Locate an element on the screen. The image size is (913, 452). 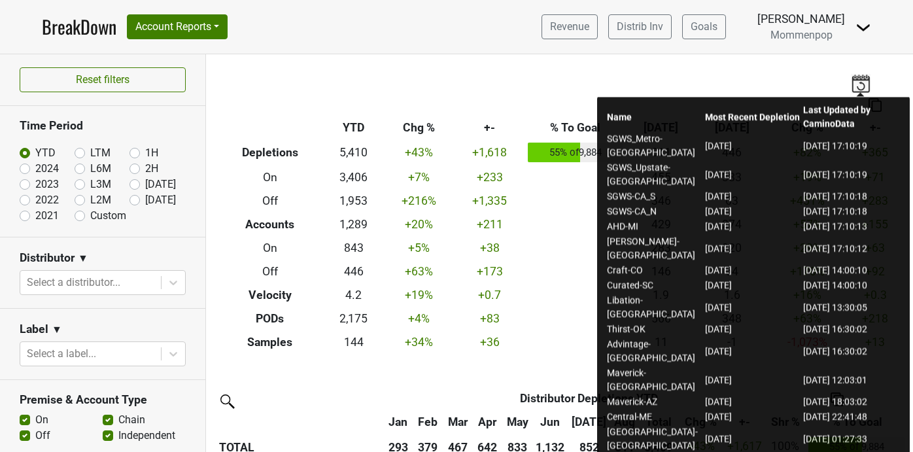
label: 2023 is located at coordinates (47, 185).